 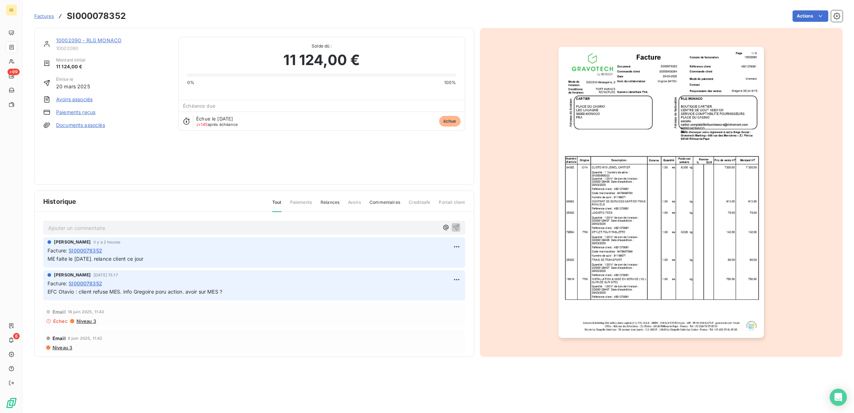 I want to click on span: il y a 2 heures, so click(x=107, y=242).